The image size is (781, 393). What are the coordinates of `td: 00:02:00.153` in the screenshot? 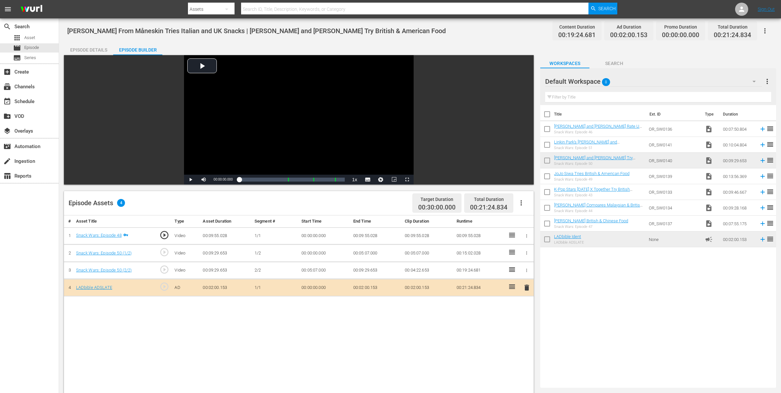 It's located at (428, 287).